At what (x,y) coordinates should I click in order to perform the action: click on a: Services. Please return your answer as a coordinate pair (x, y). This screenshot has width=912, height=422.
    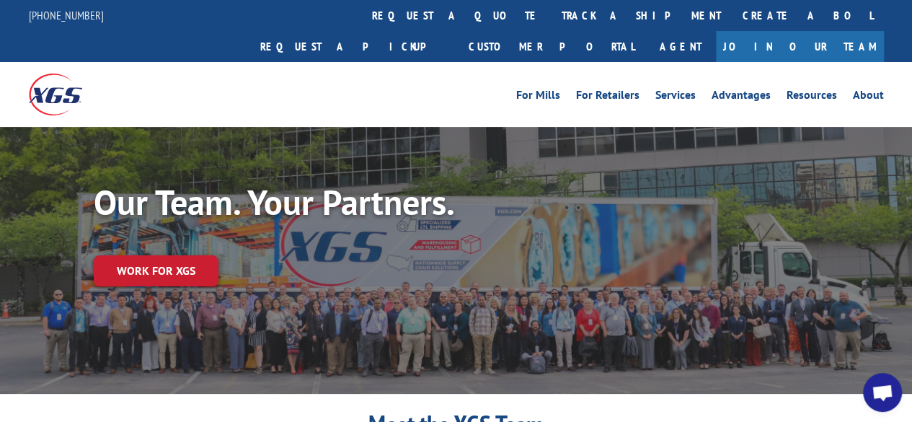
    Looking at the image, I should click on (675, 97).